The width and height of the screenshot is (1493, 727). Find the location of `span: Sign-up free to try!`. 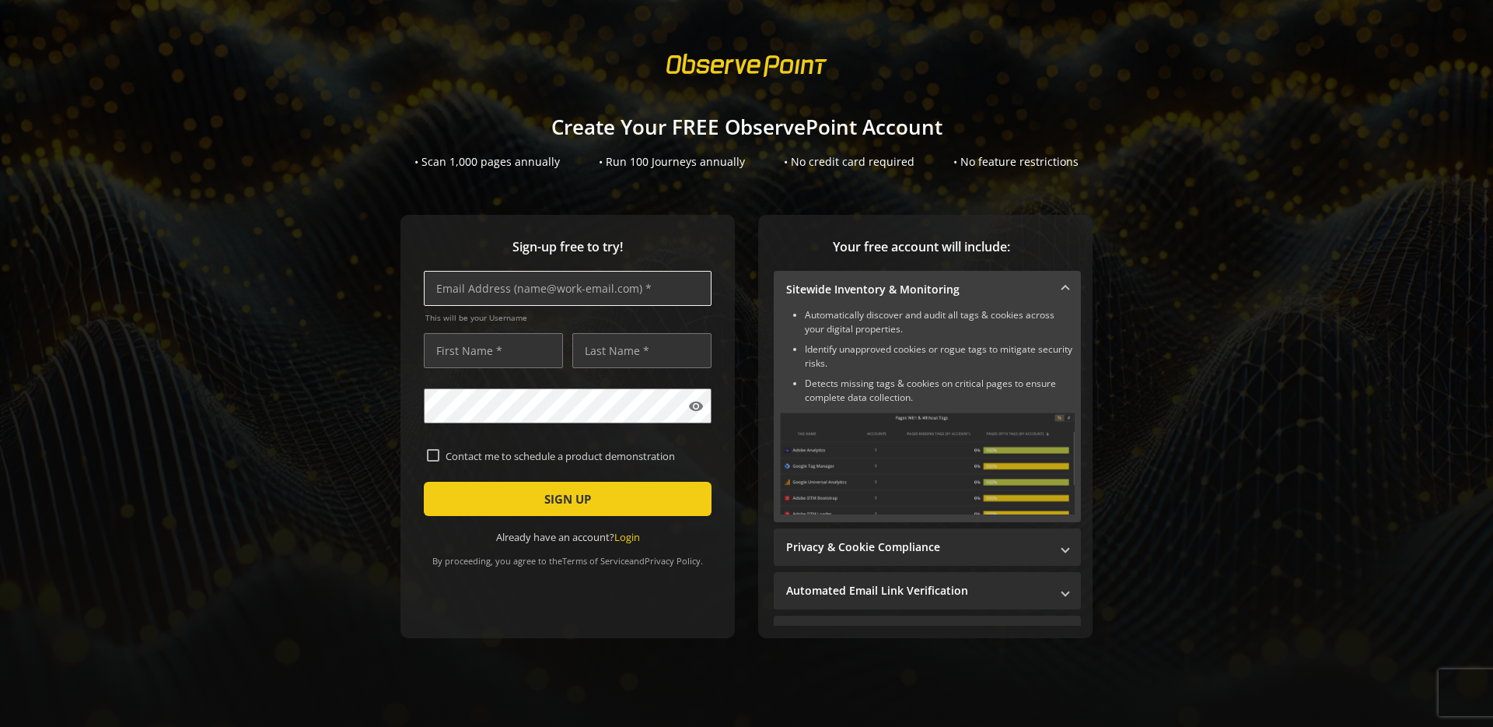

span: Sign-up free to try! is located at coordinates (568, 247).